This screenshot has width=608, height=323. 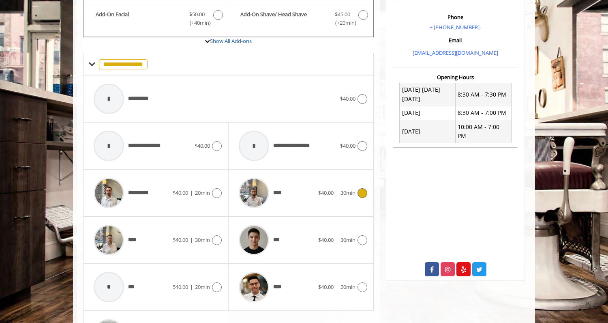 I want to click on td: 8:30 AM - 7:30 PM, so click(x=483, y=94).